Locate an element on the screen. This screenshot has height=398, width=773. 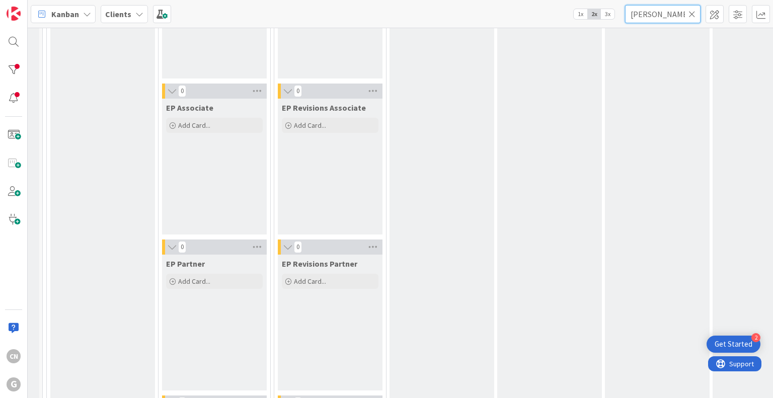
span: EP Partner is located at coordinates (185, 264).